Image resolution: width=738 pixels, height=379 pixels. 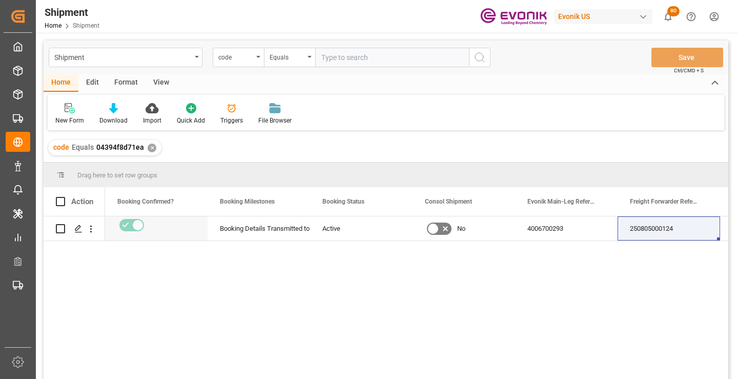 What do you see at coordinates (117, 175) in the screenshot?
I see `span: Drag here to set row groups` at bounding box center [117, 175].